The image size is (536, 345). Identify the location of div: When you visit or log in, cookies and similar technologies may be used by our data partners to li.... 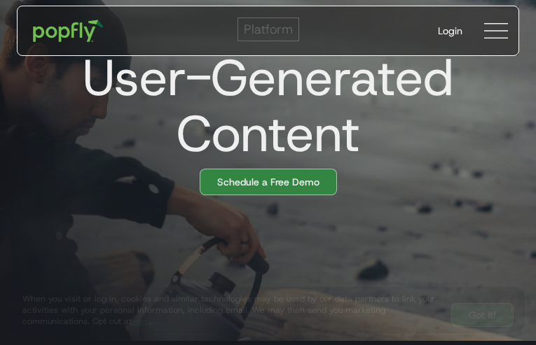
(231, 310).